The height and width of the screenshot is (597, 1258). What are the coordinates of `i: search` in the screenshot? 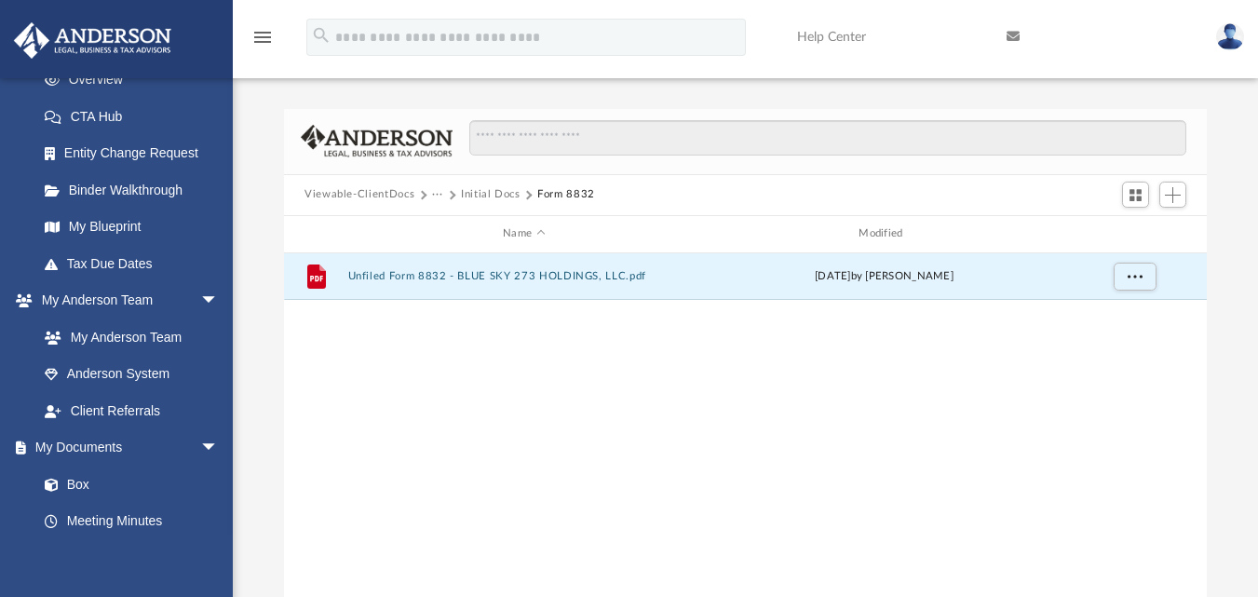 It's located at (321, 35).